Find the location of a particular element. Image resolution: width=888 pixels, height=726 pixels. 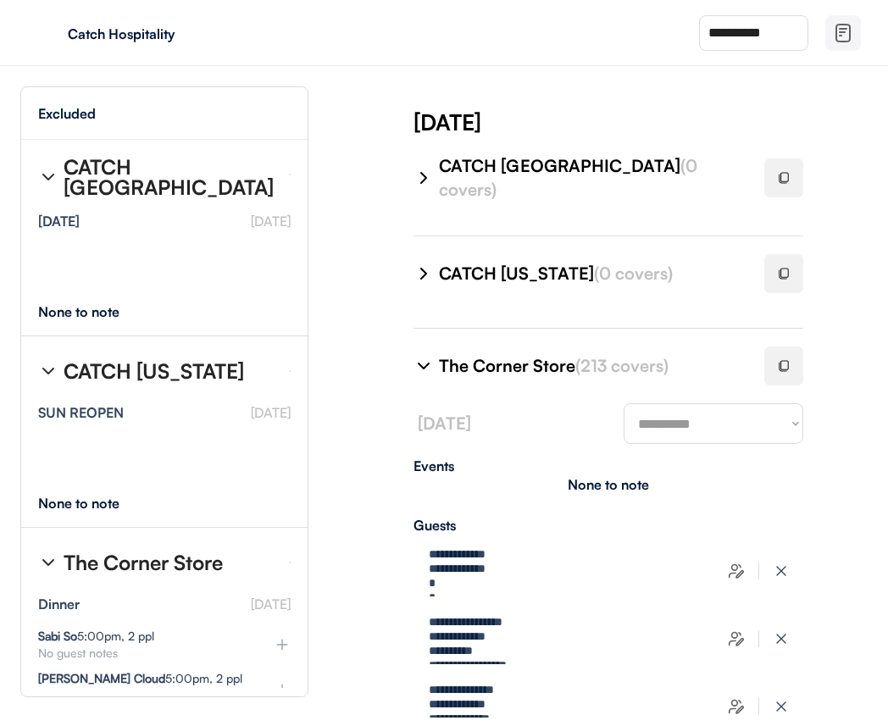

div: Catch Hospitality is located at coordinates (175, 34).